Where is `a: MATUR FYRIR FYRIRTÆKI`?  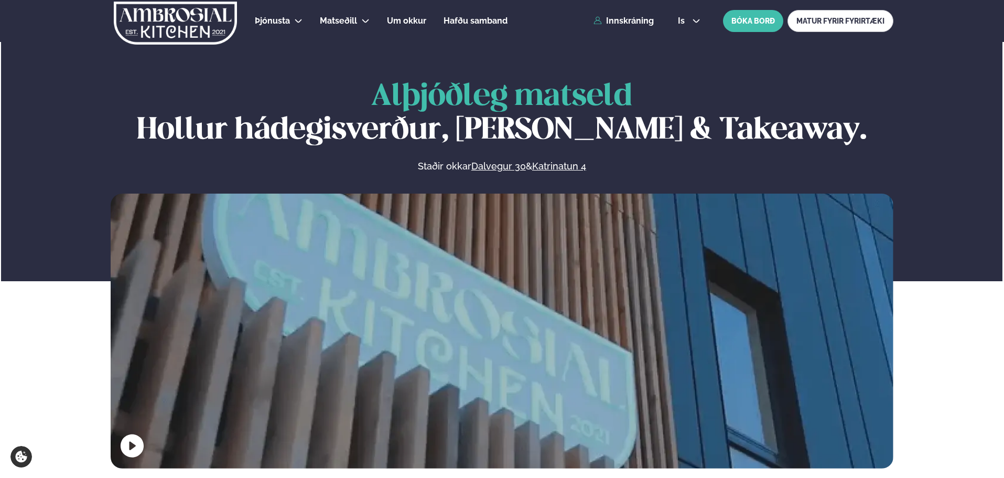
a: MATUR FYRIR FYRIRTÆKI is located at coordinates (840, 21).